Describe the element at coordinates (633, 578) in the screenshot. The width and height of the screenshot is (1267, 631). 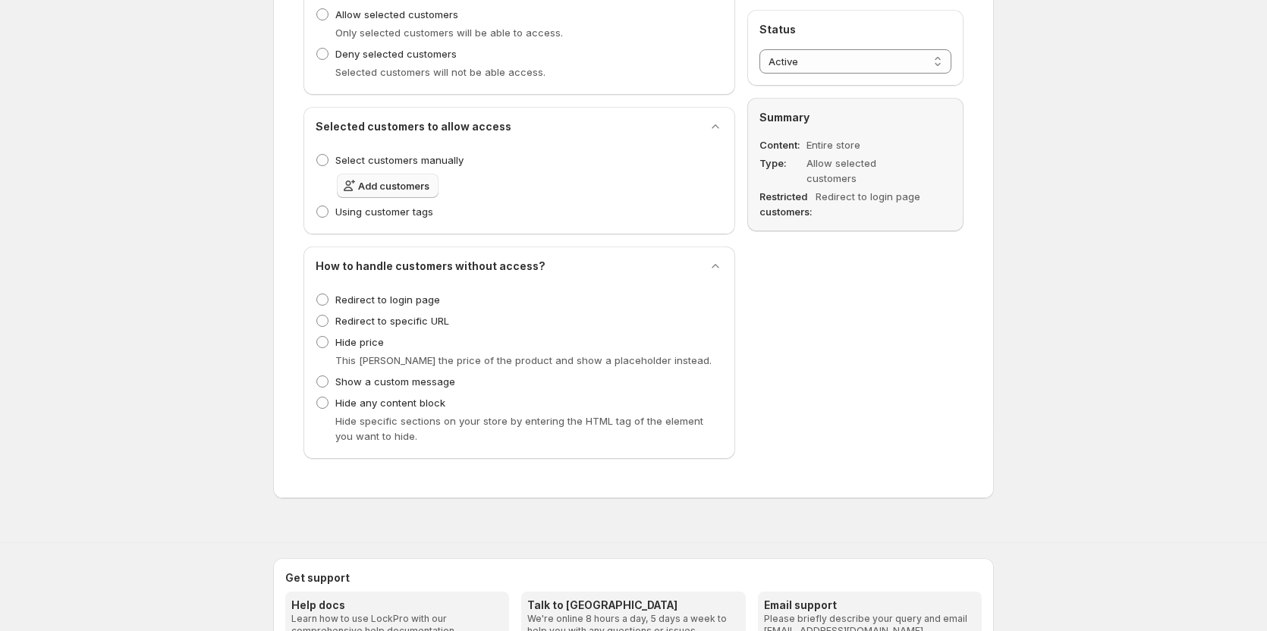
I see `h2: Get support` at that location.